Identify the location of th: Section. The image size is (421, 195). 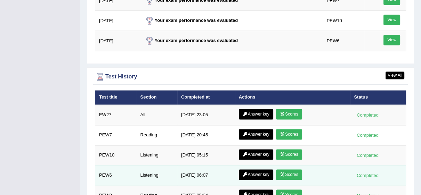
(157, 98).